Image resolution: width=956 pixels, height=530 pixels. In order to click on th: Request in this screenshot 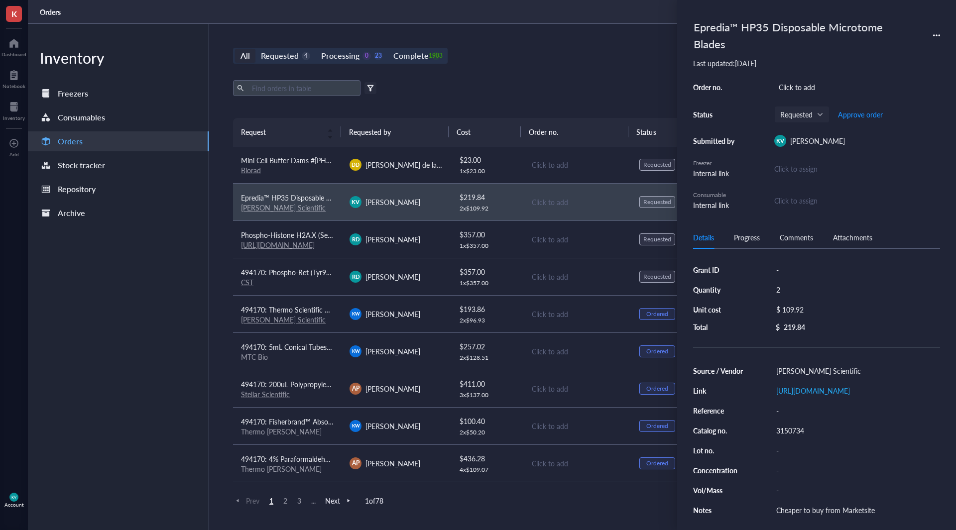, I will do `click(287, 132)`.